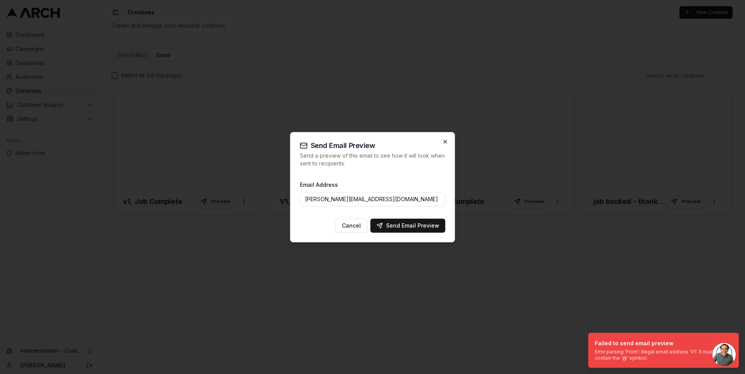 The height and width of the screenshot is (374, 745). I want to click on div: Error parsing 'From': Illegal email address 'V1'. It must contain the '@' symbol., so click(662, 355).